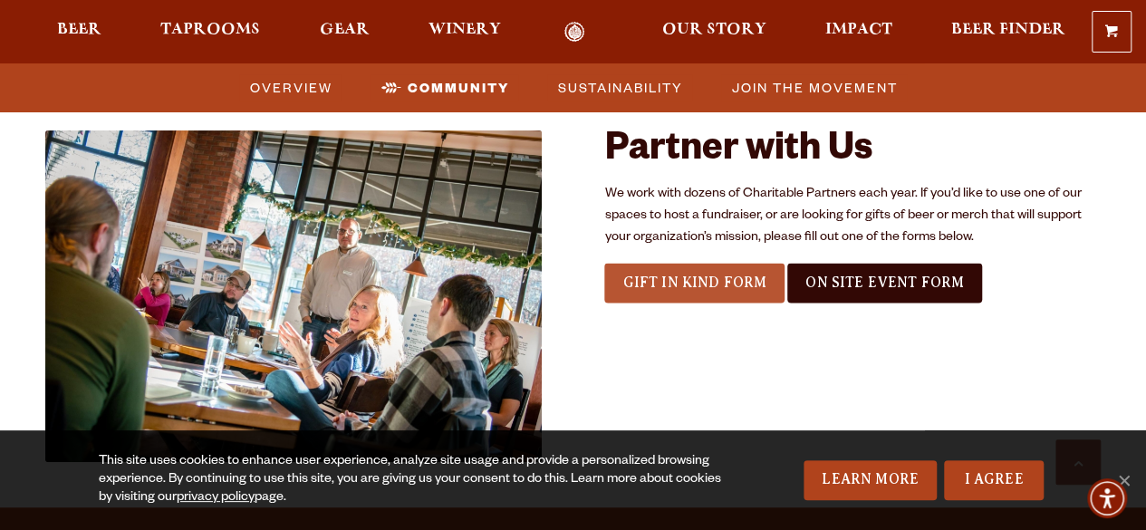  Describe the element at coordinates (714, 30) in the screenshot. I see `span: Our Story` at that location.